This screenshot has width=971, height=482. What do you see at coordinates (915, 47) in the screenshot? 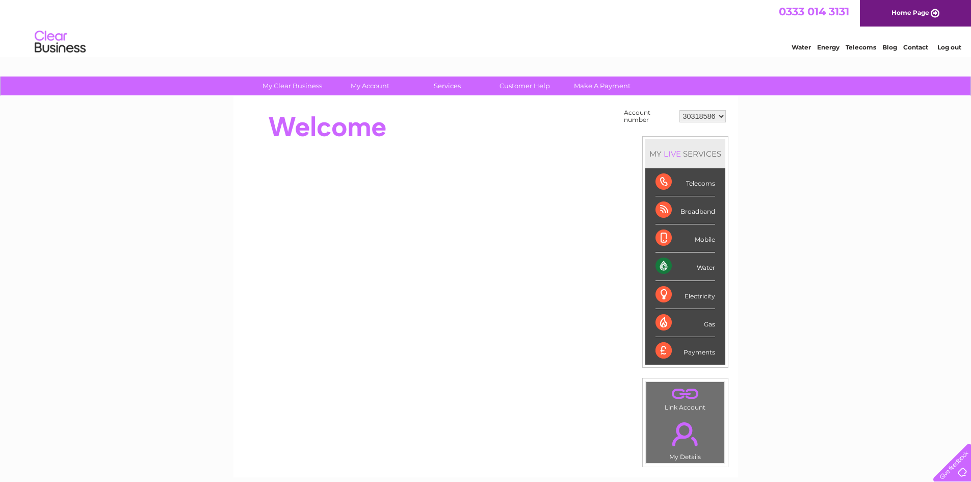
I see `a: Contact` at bounding box center [915, 47].